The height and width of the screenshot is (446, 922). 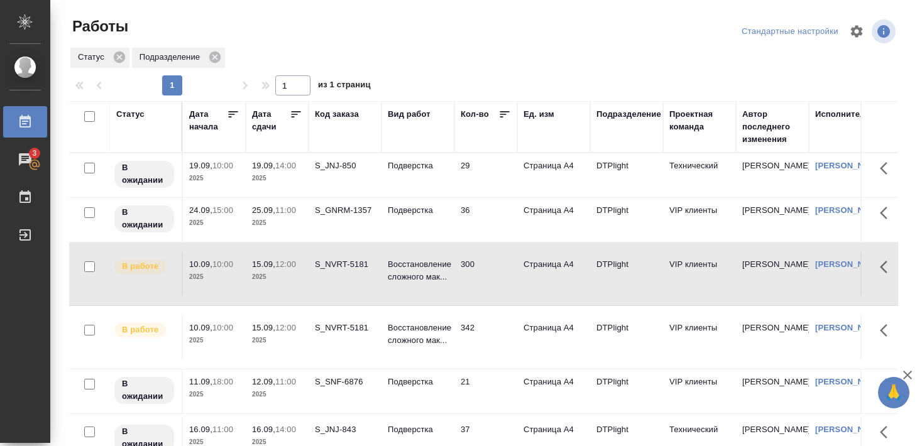 What do you see at coordinates (34, 153) in the screenshot?
I see `span: 3` at bounding box center [34, 153].